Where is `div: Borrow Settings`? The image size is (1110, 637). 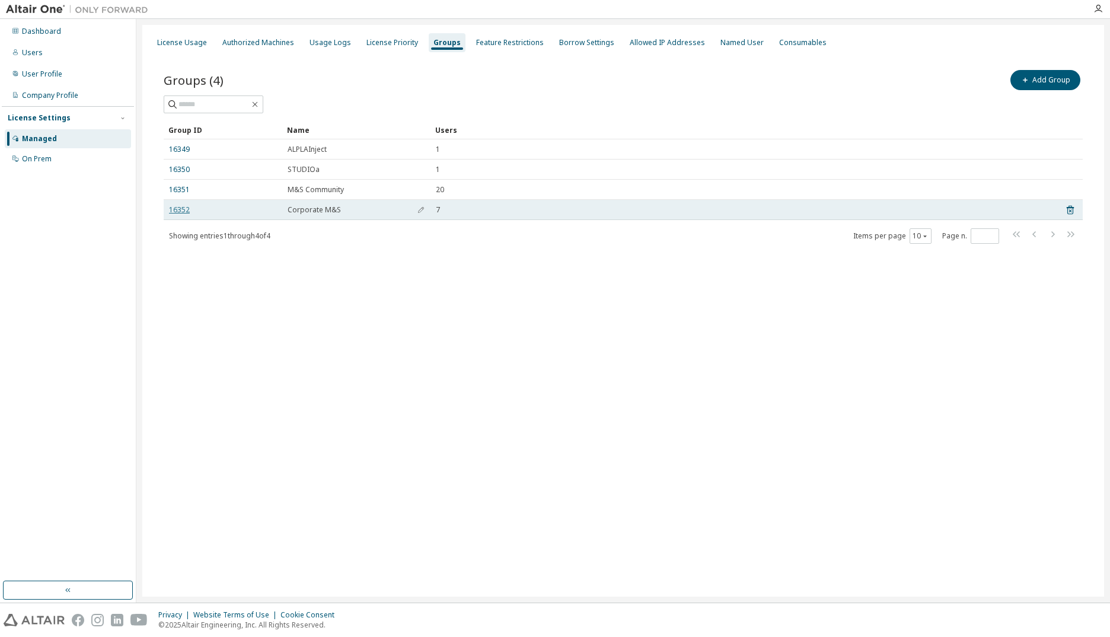
div: Borrow Settings is located at coordinates (586, 43).